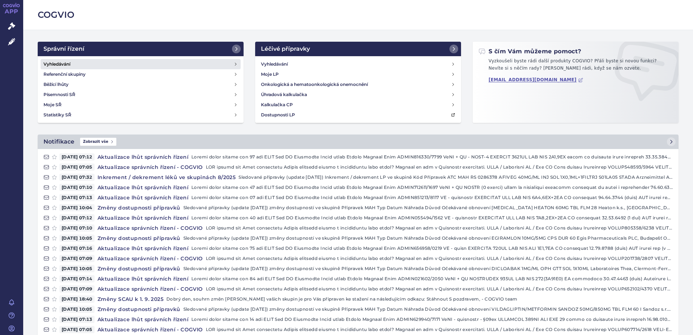  I want to click on h4: Statistiky SŘ, so click(57, 115).